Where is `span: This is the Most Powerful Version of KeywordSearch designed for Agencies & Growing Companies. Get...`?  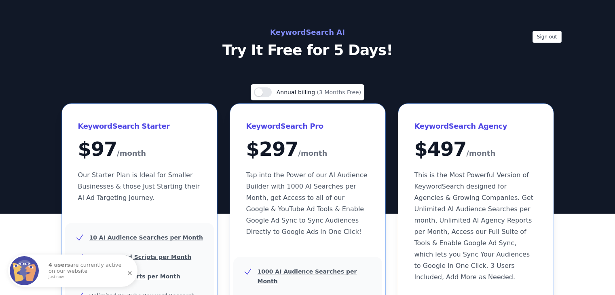 span: This is the Most Powerful Version of KeywordSearch designed for Agencies & Growing Companies. Get... is located at coordinates (474, 226).